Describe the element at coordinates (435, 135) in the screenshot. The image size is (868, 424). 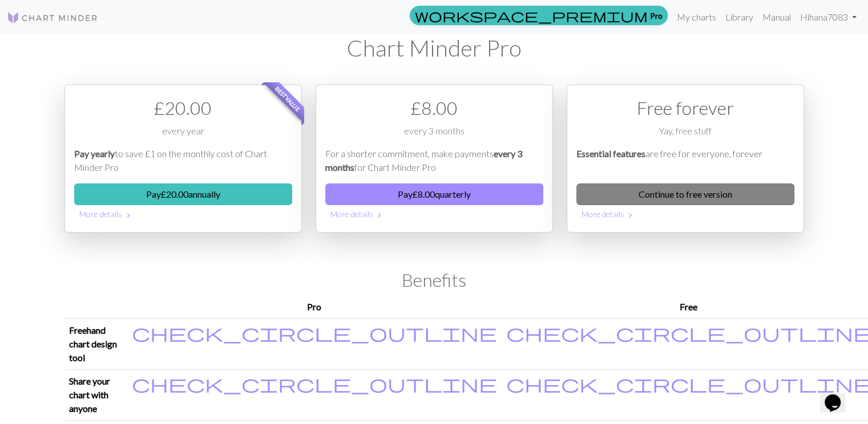
I see `div: every 3 months` at that location.